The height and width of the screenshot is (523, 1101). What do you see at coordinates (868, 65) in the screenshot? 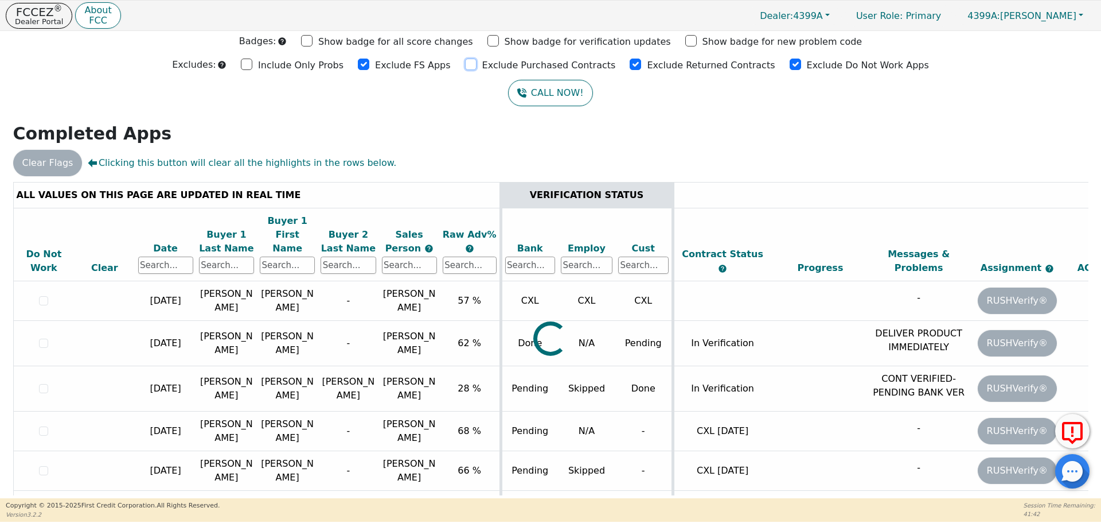
I see `p: Exclude Do Not Work Apps` at bounding box center [868, 65].